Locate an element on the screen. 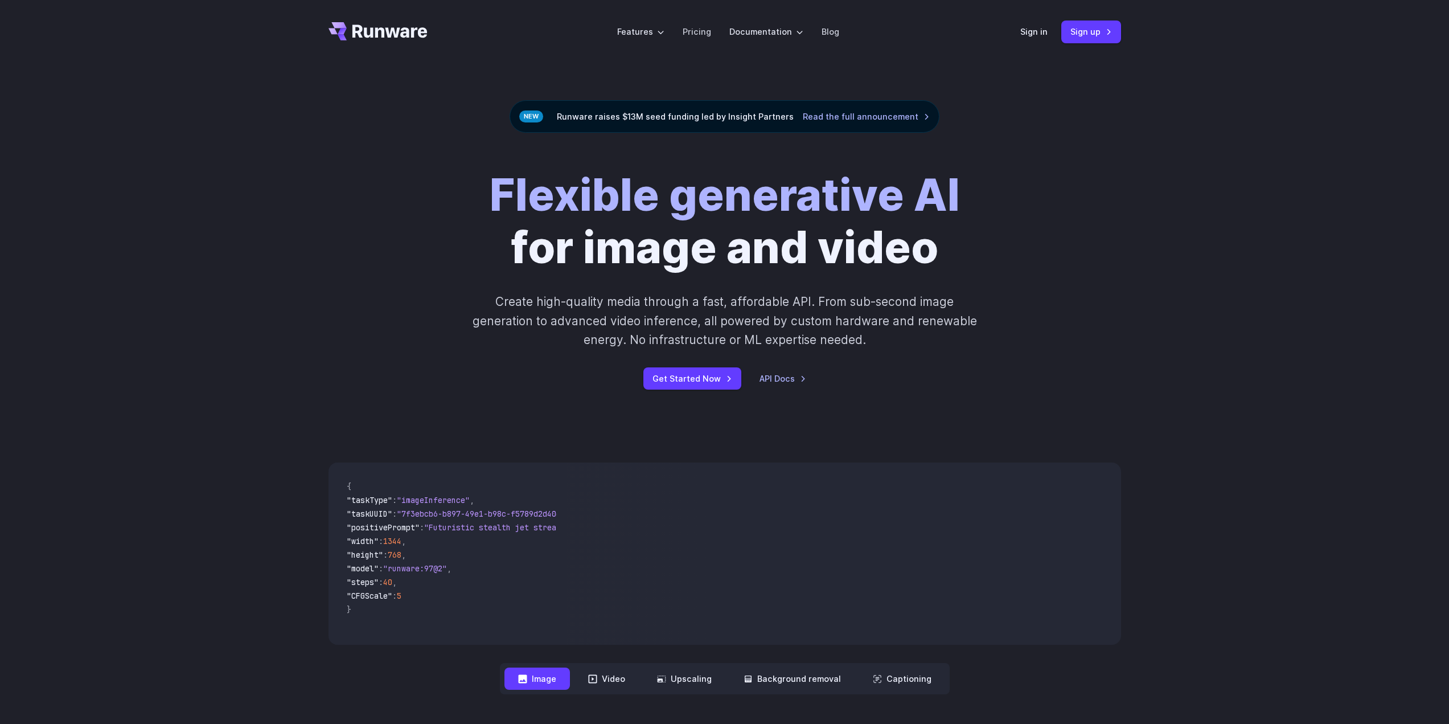 This screenshot has height=724, width=1449. span: "runware:97@2" is located at coordinates (415, 568).